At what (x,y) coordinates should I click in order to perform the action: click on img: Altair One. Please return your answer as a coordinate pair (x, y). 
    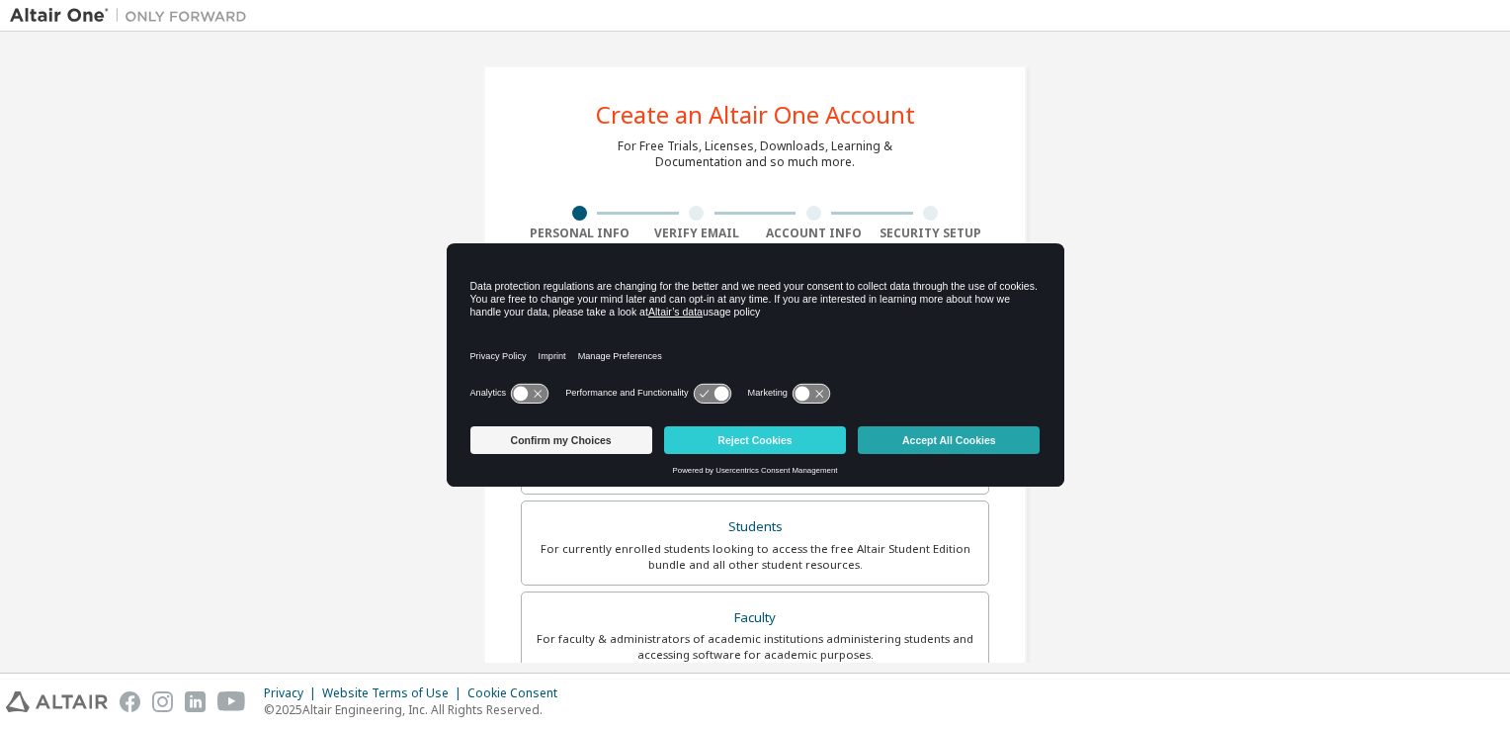
    Looking at the image, I should click on (133, 16).